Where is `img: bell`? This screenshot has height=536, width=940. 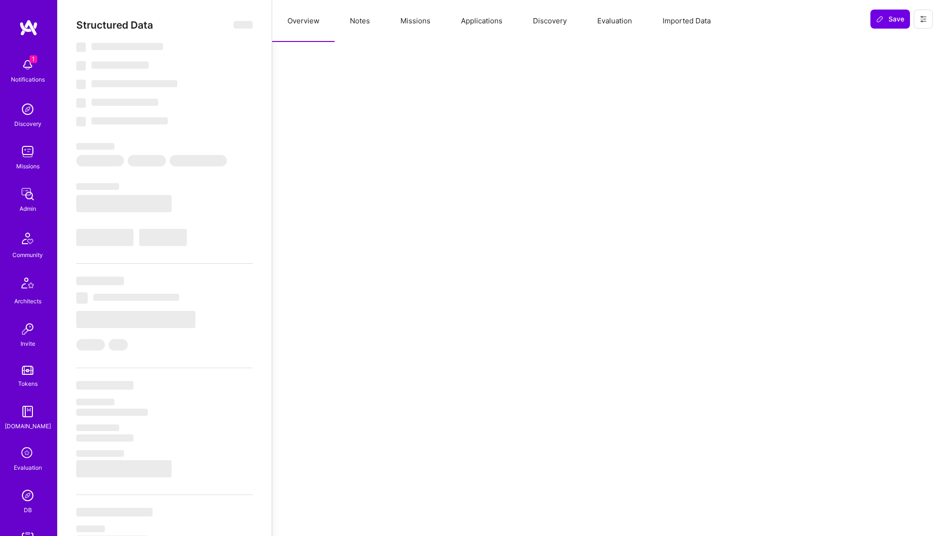 img: bell is located at coordinates (28, 65).